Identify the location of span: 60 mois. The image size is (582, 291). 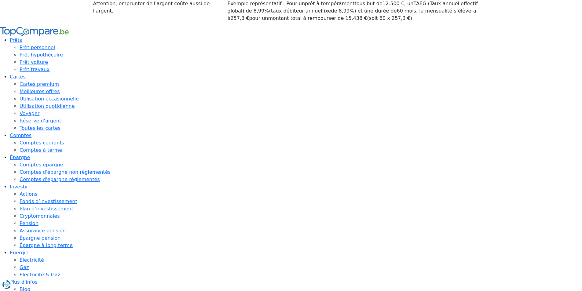
(406, 11).